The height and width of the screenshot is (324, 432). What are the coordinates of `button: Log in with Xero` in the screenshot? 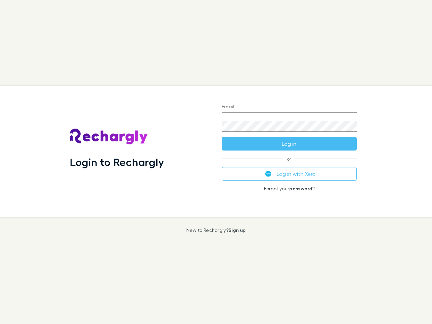 It's located at (289, 174).